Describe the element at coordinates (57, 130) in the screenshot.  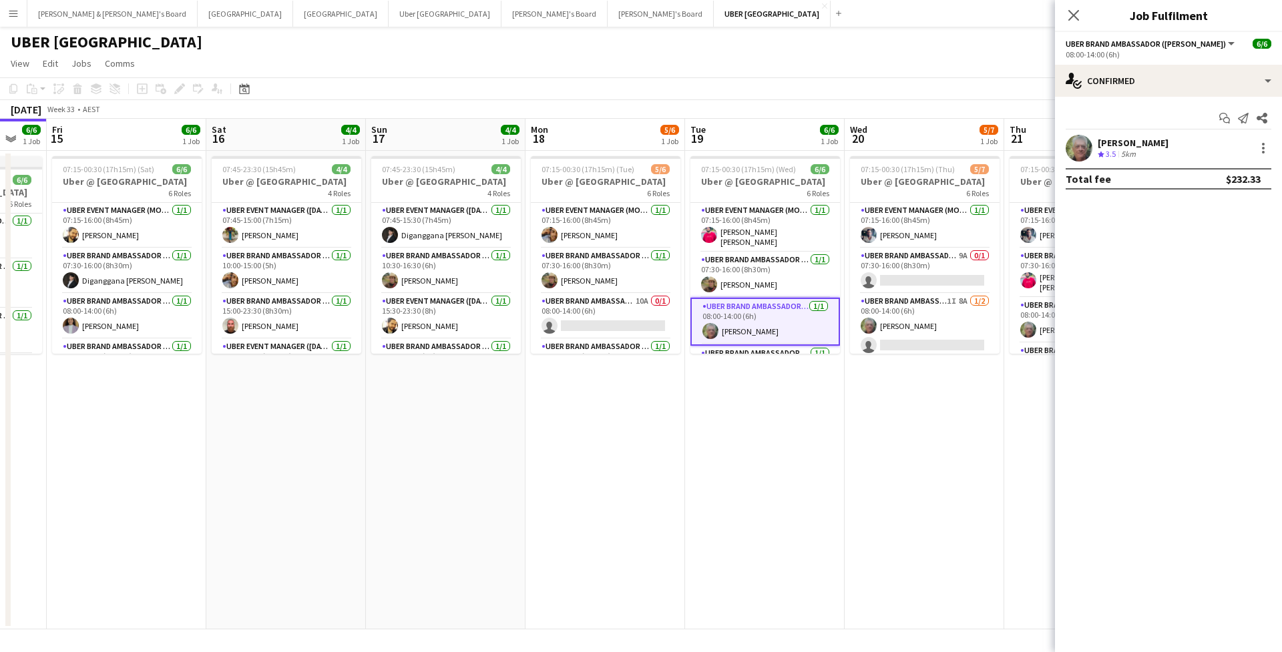
I see `span: Fri` at that location.